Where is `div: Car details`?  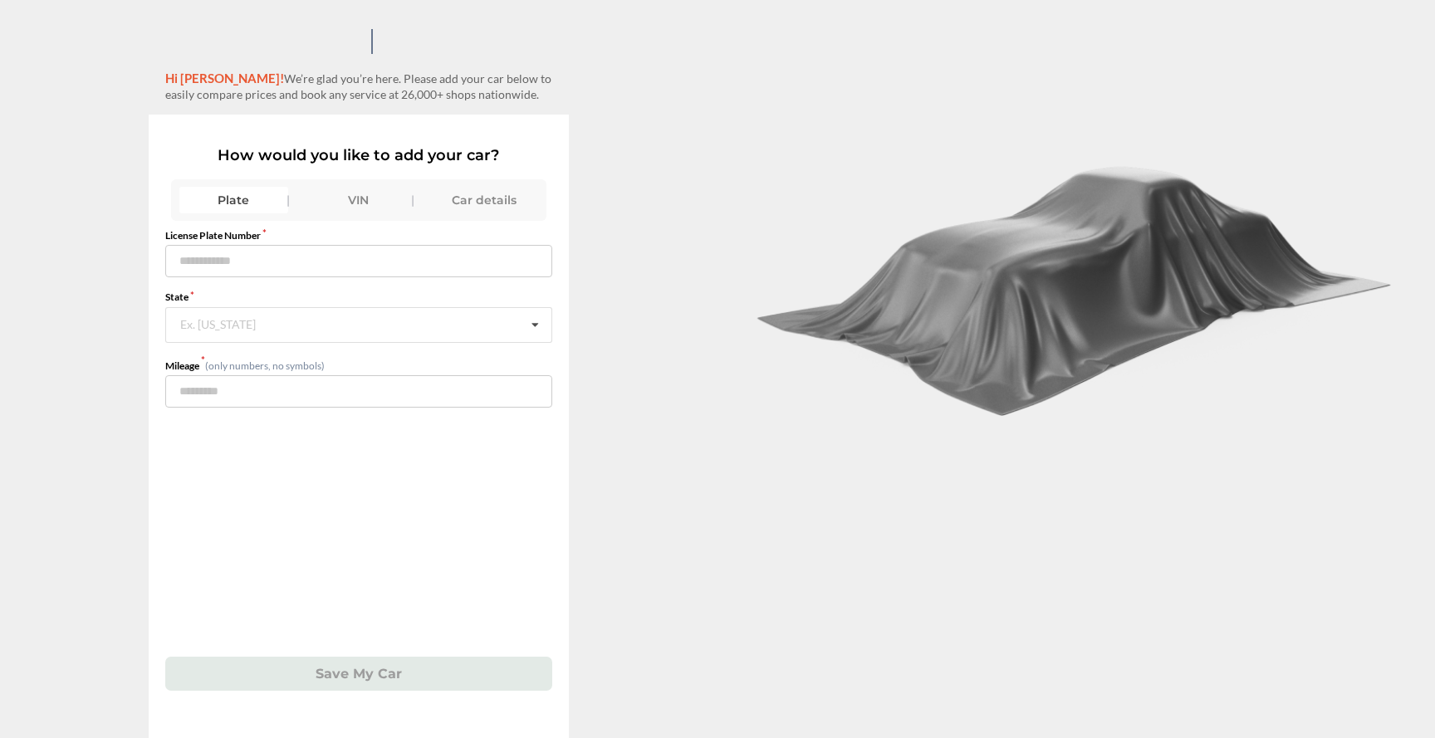
div: Car details is located at coordinates (483, 200).